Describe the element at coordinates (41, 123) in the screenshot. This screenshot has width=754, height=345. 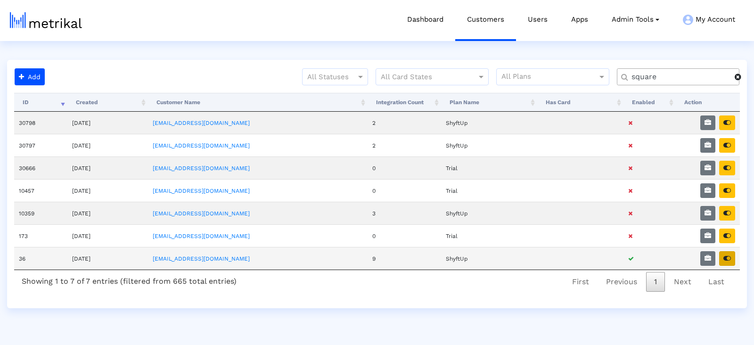
I see `td: 30798` at that location.